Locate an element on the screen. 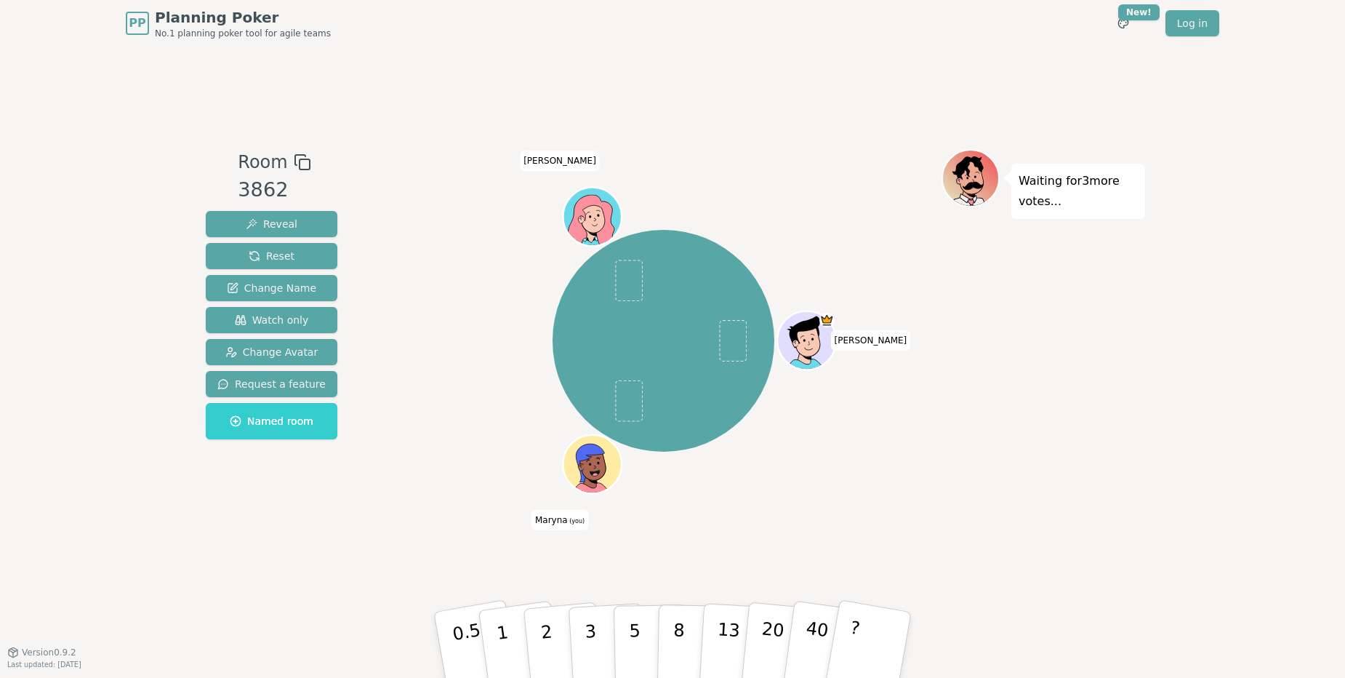  button: Named room is located at coordinates (271, 421).